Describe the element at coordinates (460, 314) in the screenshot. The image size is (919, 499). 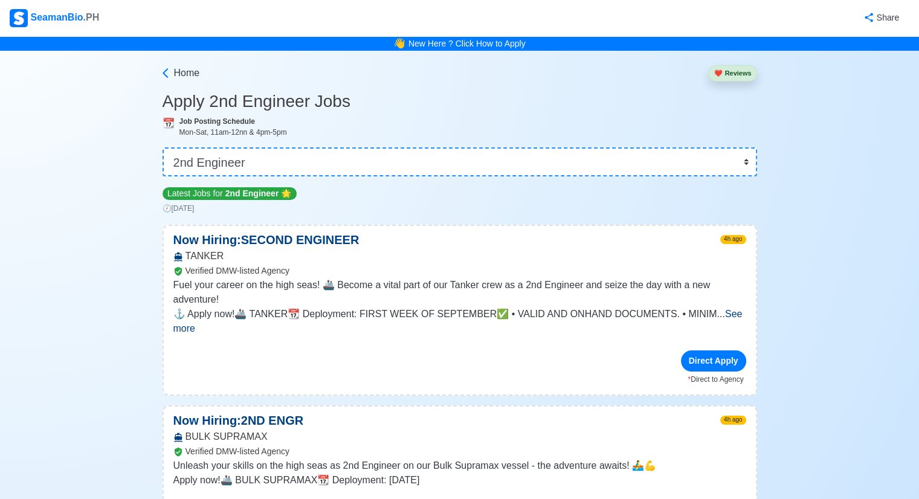
I see `div: Fuel your career on the high seas! 🚢 Become a vital part of our Tanker crew as a 2nd Engineer and...` at that location.